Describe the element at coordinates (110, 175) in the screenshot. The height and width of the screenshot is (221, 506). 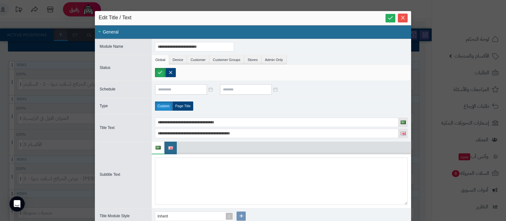
I see `span: Subtitle Text` at that location.